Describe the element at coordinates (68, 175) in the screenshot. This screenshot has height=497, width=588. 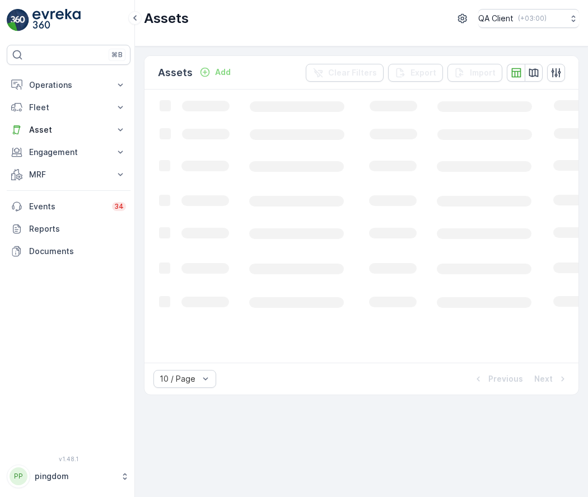
I see `button: MRF` at that location.